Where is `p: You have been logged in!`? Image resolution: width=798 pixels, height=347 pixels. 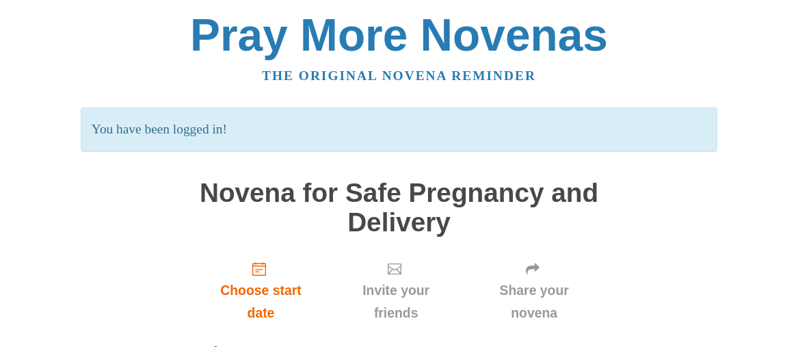
p: You have been logged in! is located at coordinates (399, 129).